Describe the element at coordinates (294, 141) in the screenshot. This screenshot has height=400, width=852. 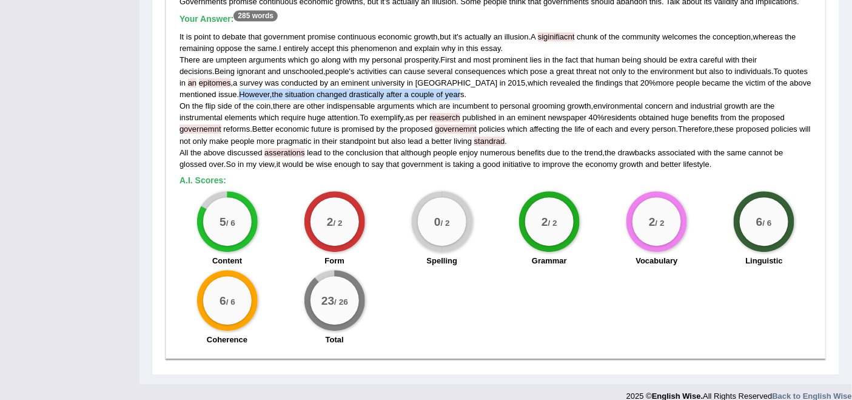
I see `span: pragmatic` at that location.